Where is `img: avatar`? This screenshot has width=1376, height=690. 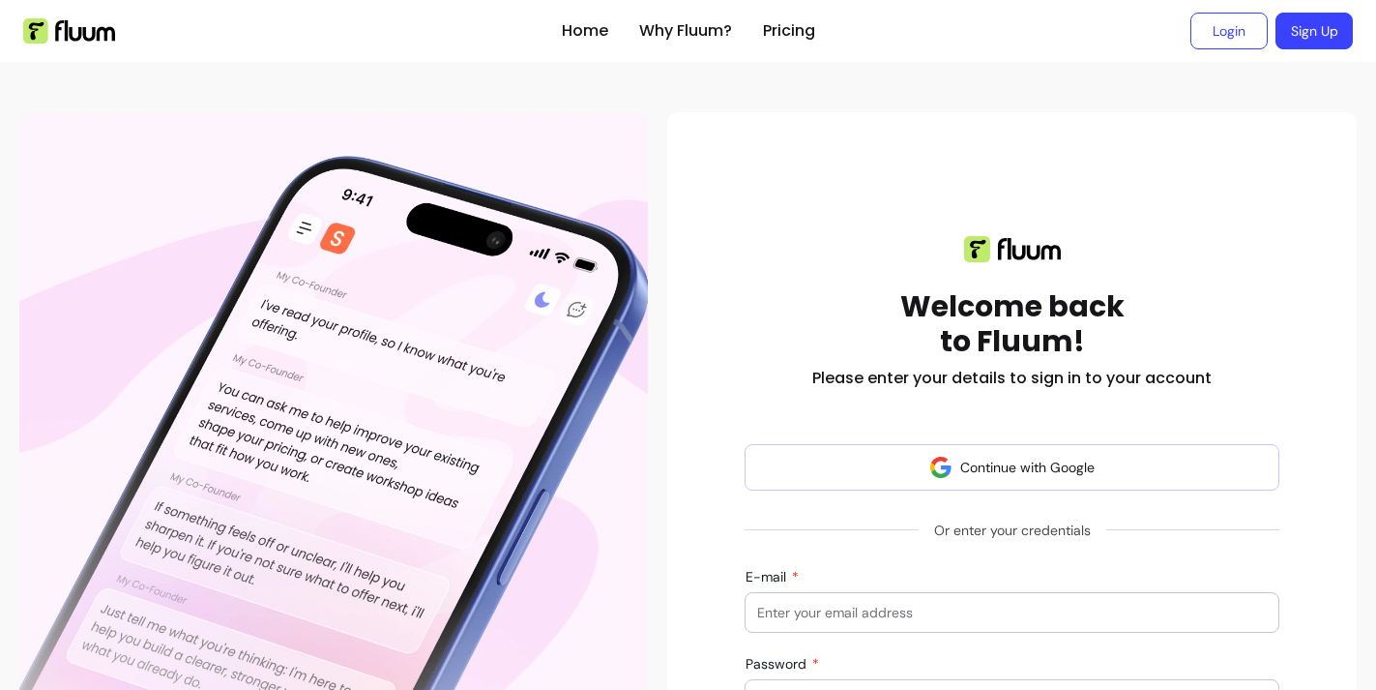 img: avatar is located at coordinates (941, 467).